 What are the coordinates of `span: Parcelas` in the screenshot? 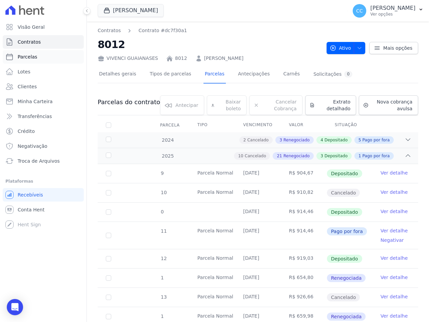 It's located at (27, 57).